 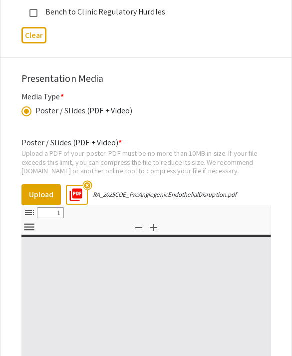 I want to click on div: RA_2025COE_ProAngiogenicEndothelialDisruption.pdf, so click(x=165, y=194).